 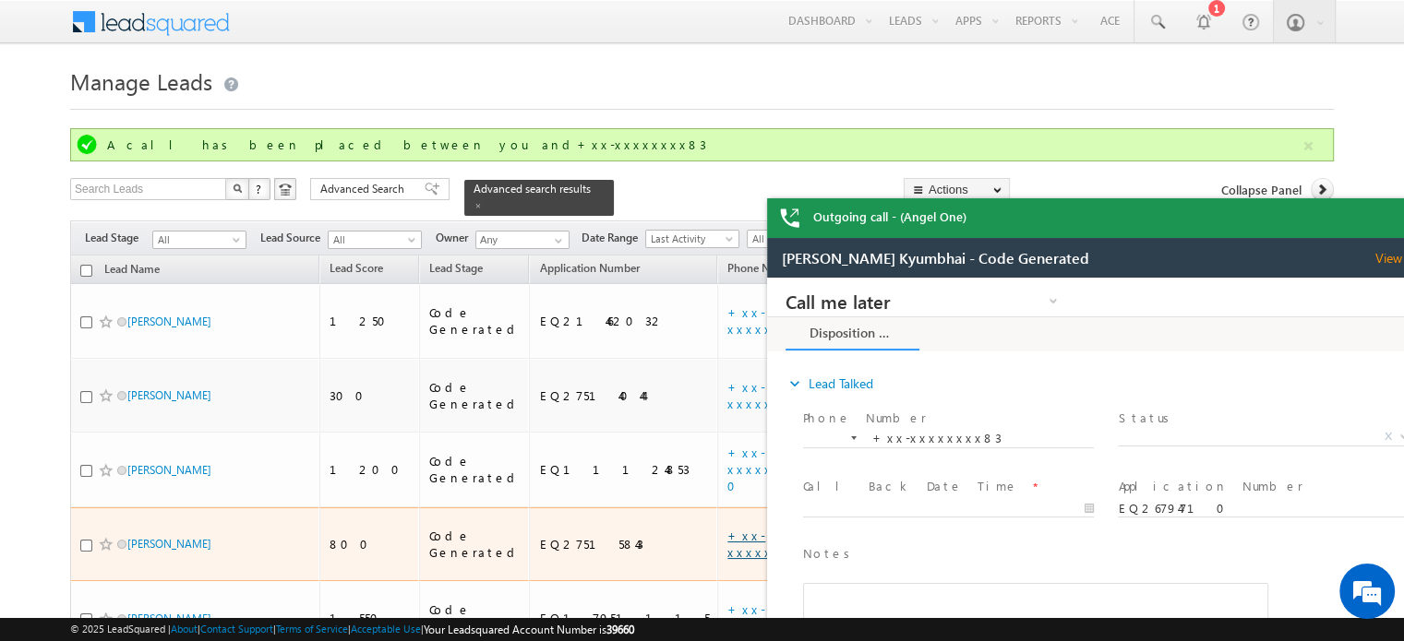 I want to click on div: EQ11124853, so click(x=624, y=470).